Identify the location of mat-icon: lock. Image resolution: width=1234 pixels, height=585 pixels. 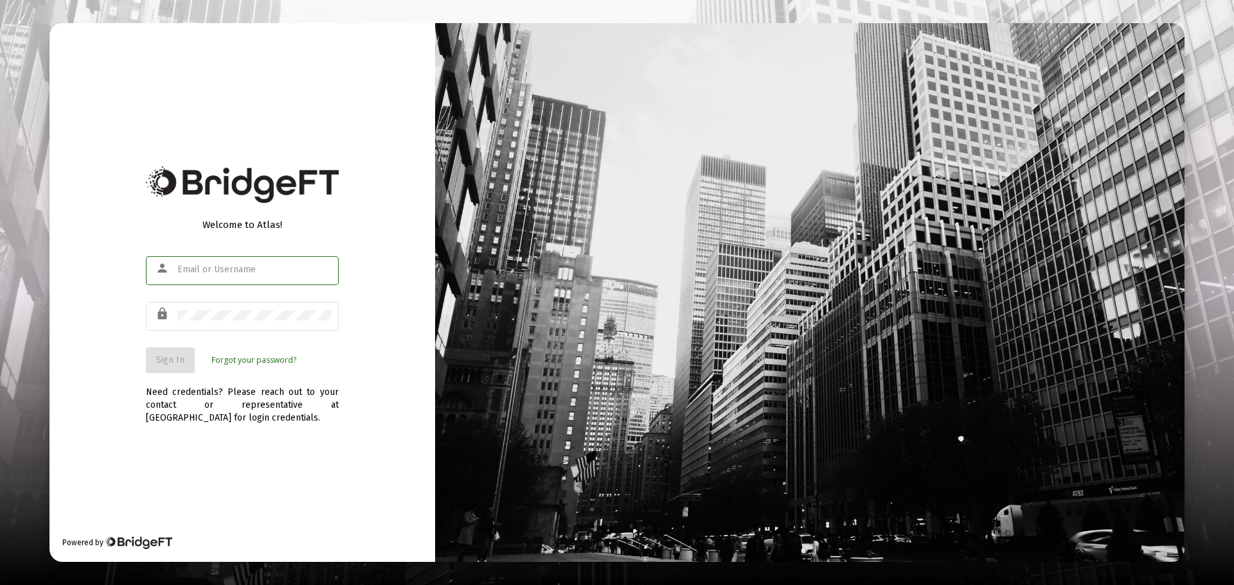
(163, 314).